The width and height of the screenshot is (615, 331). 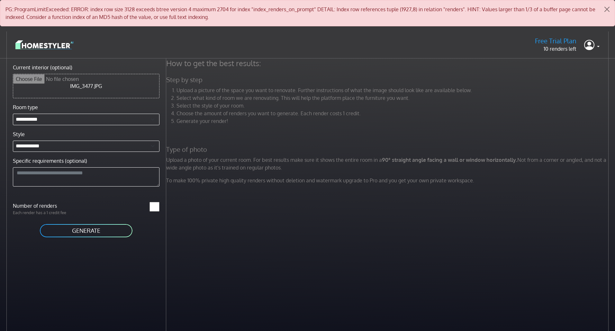 I want to click on h5: Free Trial Plan, so click(x=555, y=41).